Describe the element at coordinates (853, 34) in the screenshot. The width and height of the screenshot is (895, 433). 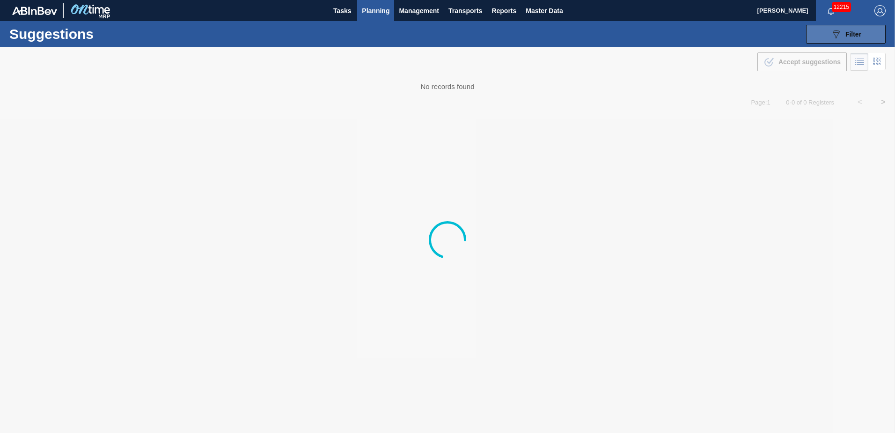
I see `span: Filter` at that location.